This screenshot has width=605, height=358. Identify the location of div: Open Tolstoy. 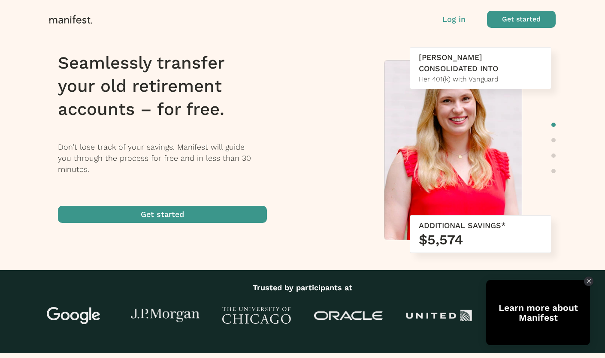
(538, 313).